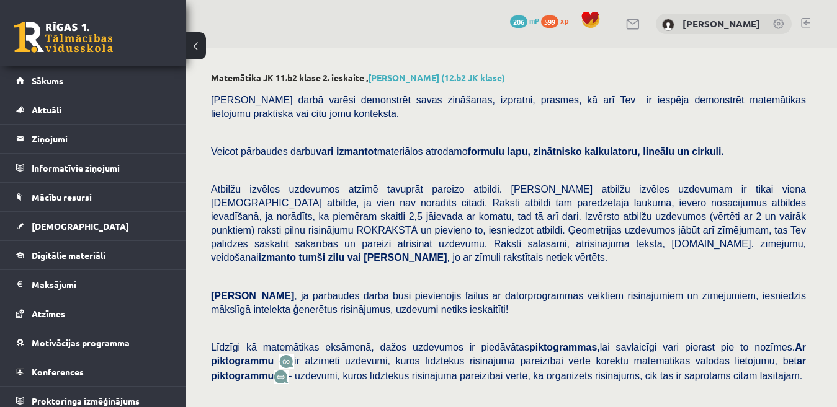 The image size is (837, 407). What do you see at coordinates (58, 372) in the screenshot?
I see `span: Konferences` at bounding box center [58, 372].